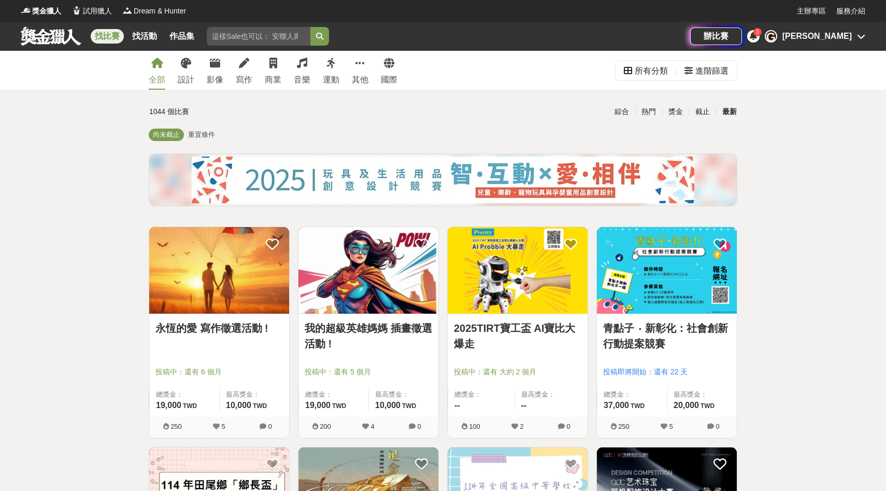 The width and height of the screenshot is (886, 491). Describe the element at coordinates (47, 11) in the screenshot. I see `span: 獎金獵人` at that location.